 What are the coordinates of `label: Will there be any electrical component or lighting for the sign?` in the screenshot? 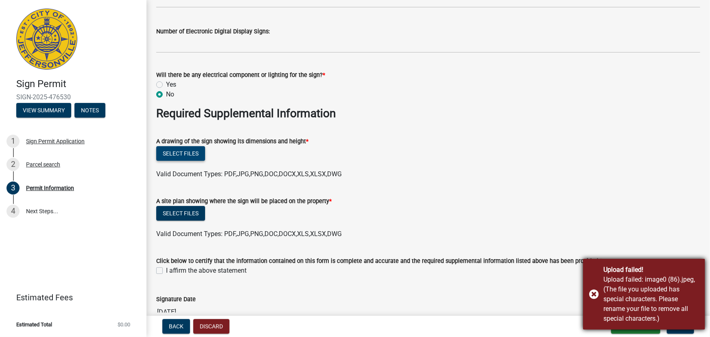 It's located at (240, 75).